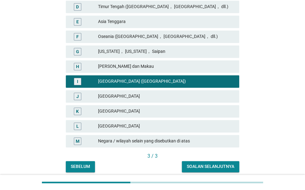  Describe the element at coordinates (78, 21) in the screenshot. I see `div: E` at that location.